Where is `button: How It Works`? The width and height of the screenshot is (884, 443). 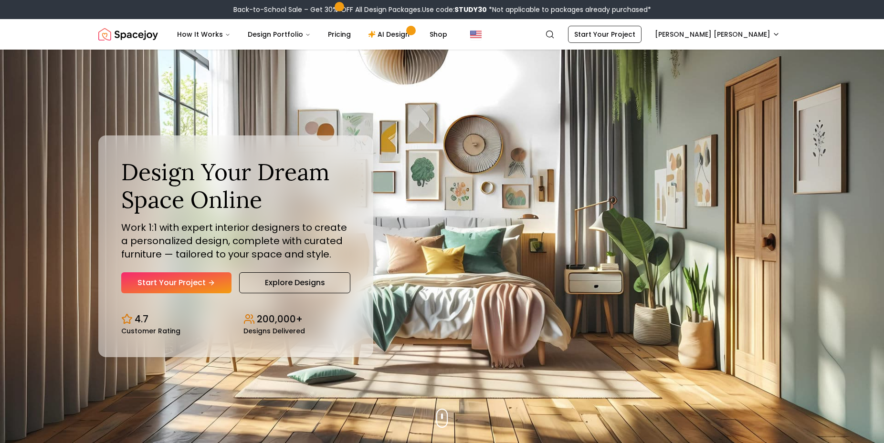
button: How It Works is located at coordinates (204, 34).